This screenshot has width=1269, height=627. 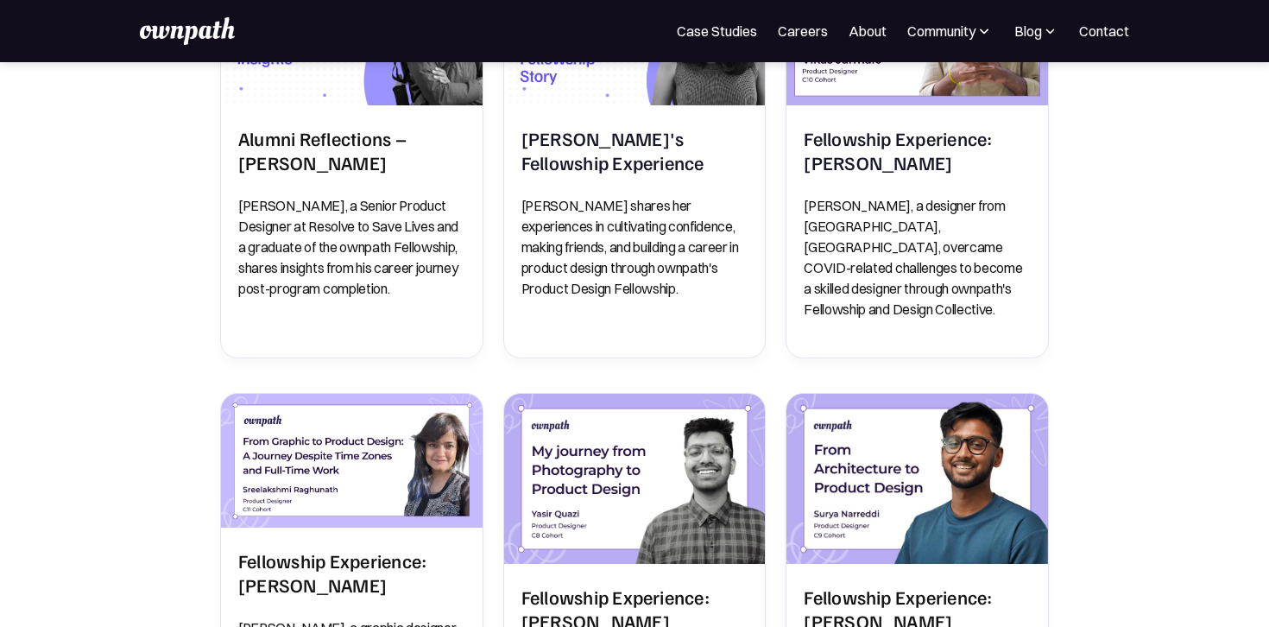 I want to click on img: Fellowship Experience: Sreelakshmi Raghunath, so click(x=351, y=460).